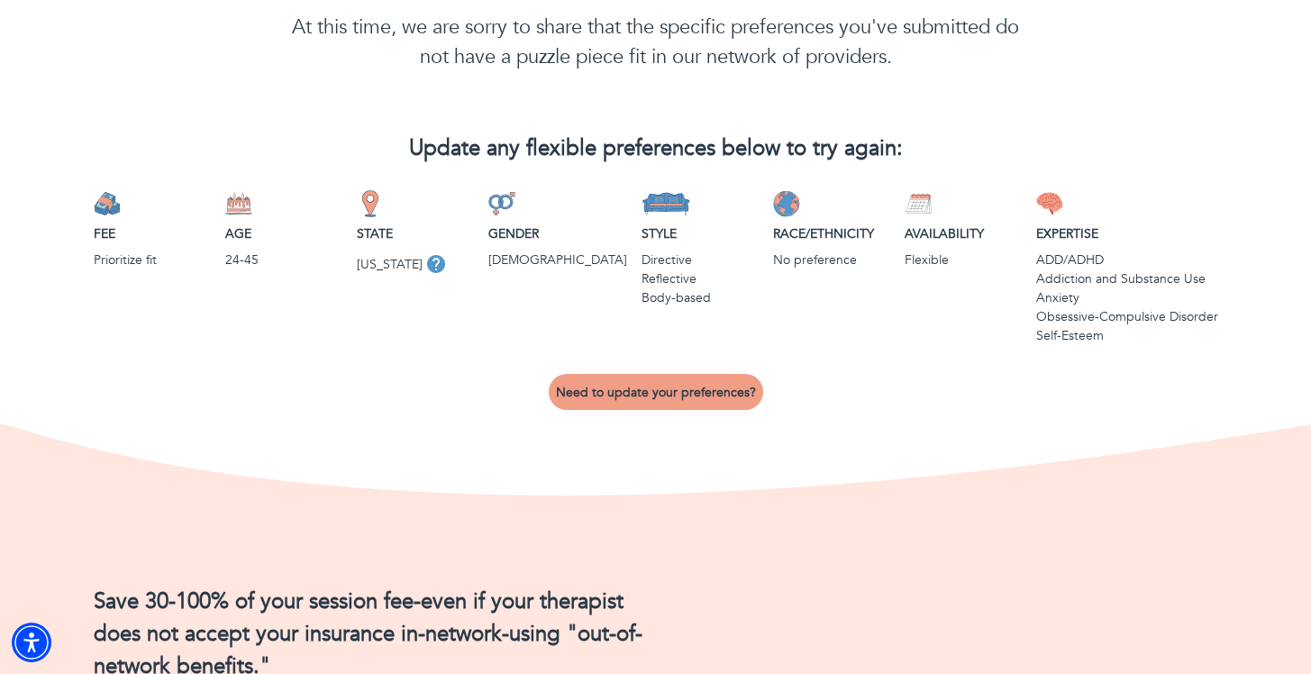 The image size is (1311, 674). Describe the element at coordinates (787, 204) in the screenshot. I see `img: Race/Ethnicity` at that location.